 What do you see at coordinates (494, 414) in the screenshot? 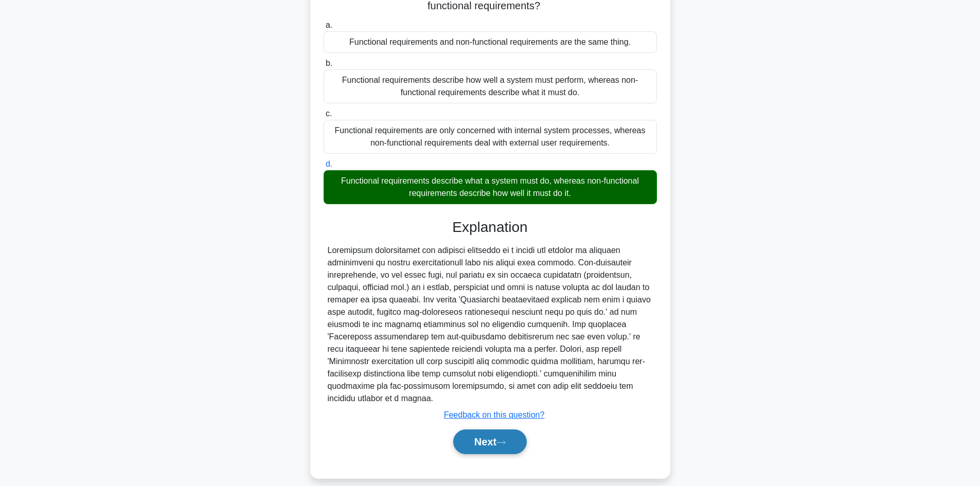
I see `a: Feedback on this question?` at bounding box center [494, 414].